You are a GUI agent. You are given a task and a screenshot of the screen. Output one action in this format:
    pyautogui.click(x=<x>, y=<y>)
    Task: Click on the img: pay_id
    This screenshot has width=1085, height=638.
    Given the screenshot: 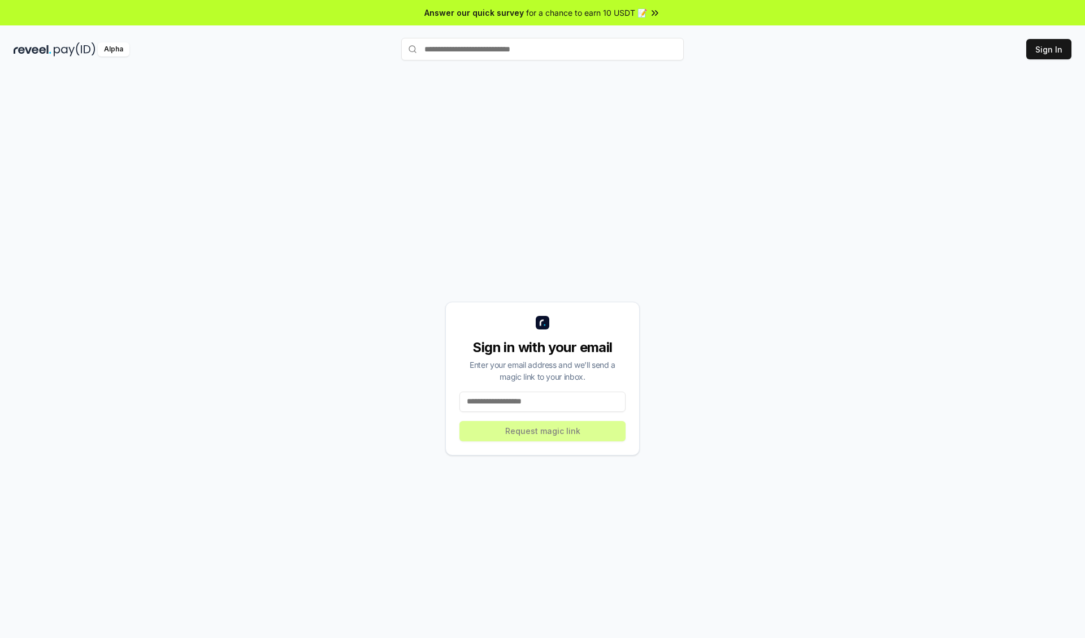 What is the action you would take?
    pyautogui.click(x=75, y=49)
    